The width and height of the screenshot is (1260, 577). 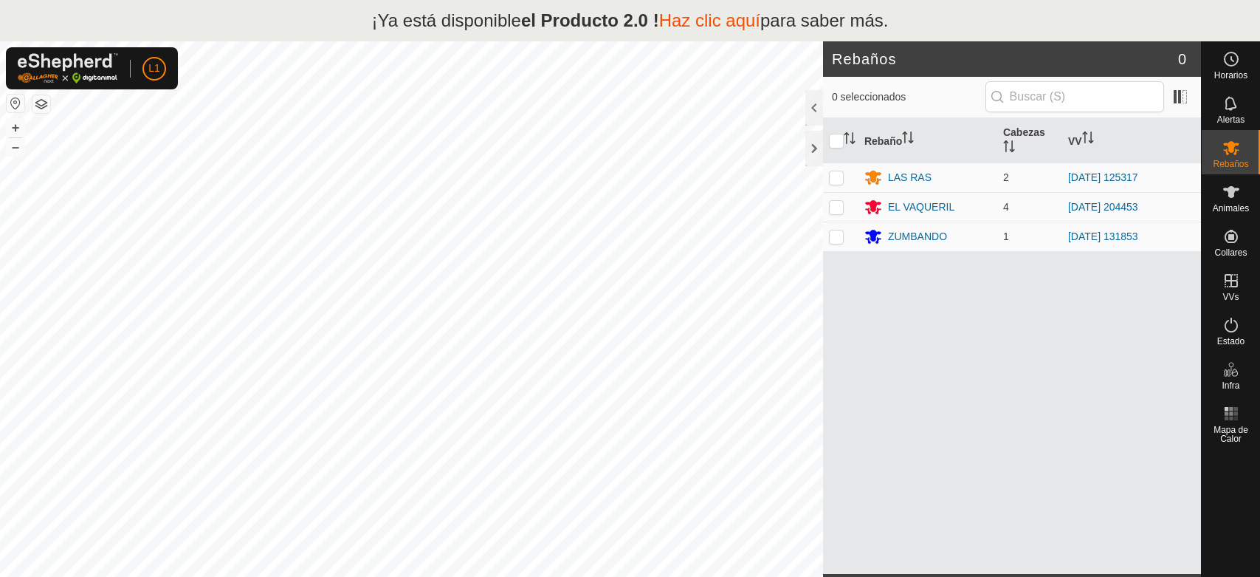 What do you see at coordinates (1006, 207) in the screenshot?
I see `font: 4` at bounding box center [1006, 207].